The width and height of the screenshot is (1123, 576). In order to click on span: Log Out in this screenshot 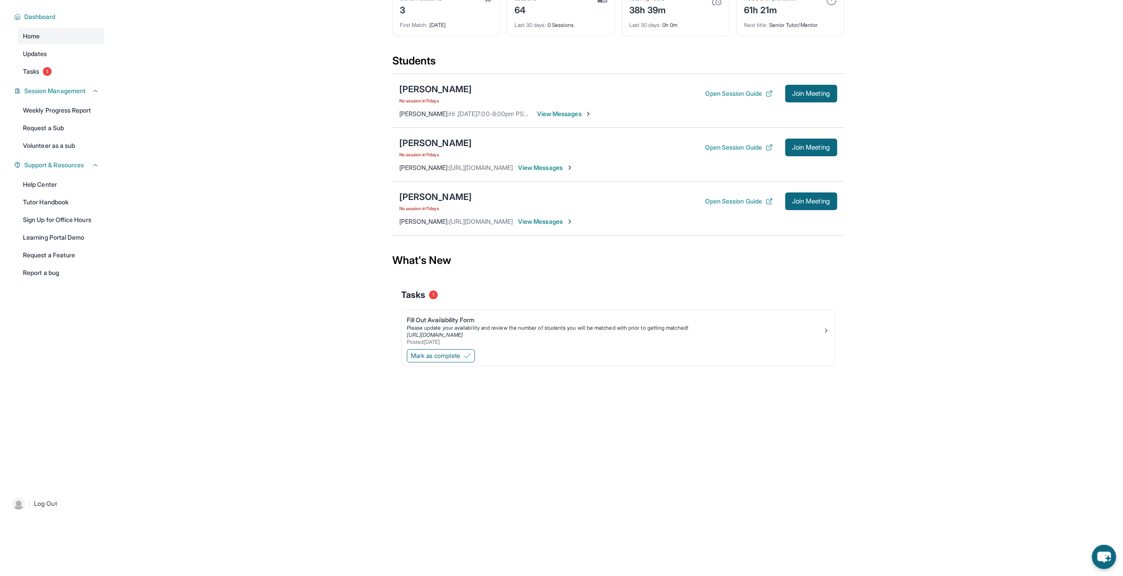, I will do `click(45, 504)`.